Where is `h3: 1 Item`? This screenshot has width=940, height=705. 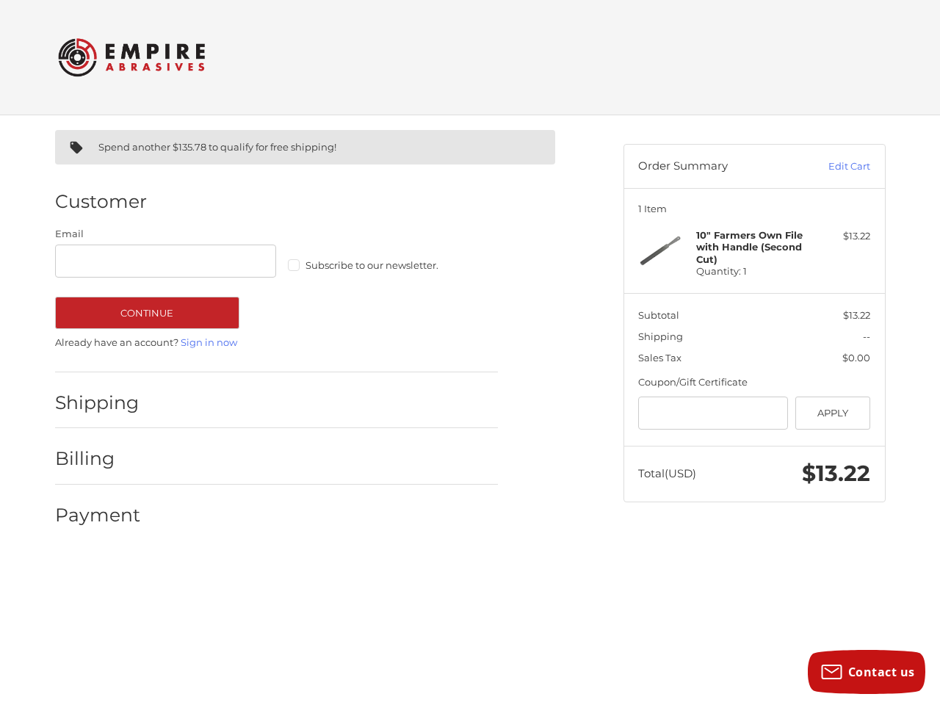
h3: 1 Item is located at coordinates (754, 208).